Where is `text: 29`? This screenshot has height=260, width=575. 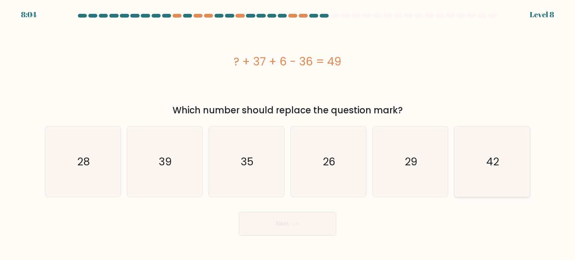
text: 29 is located at coordinates (411, 161).